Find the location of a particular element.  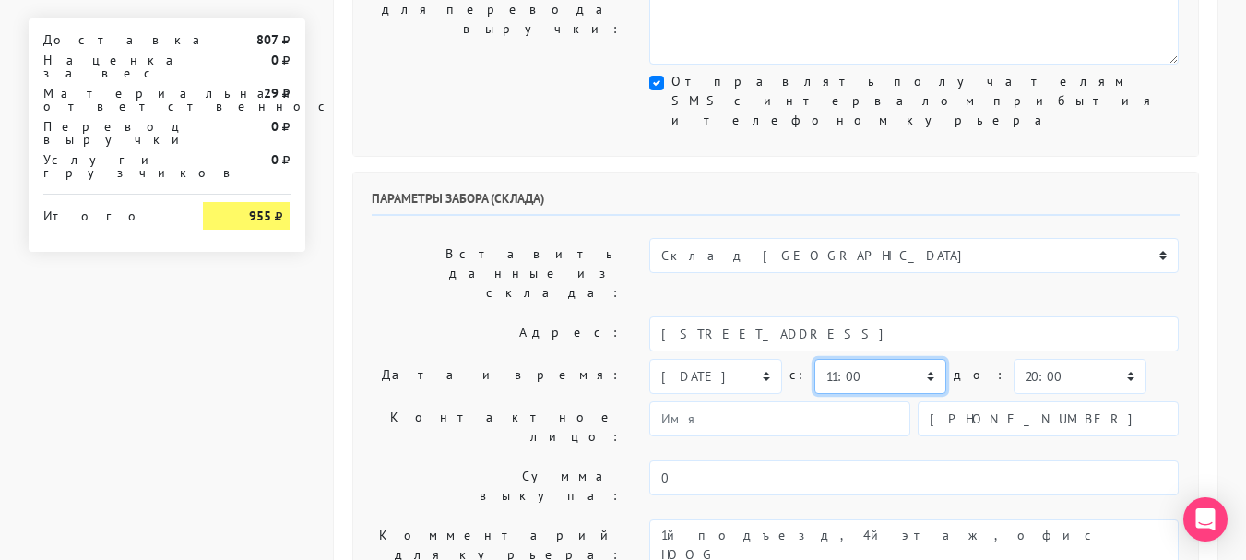

div: Наценка за вес is located at coordinates (110, 66).